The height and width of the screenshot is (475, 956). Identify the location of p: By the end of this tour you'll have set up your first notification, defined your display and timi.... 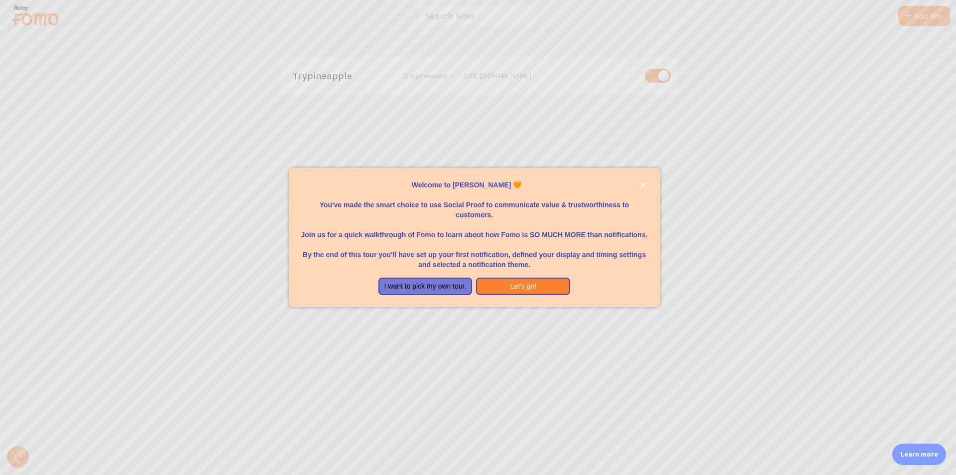
(475, 255).